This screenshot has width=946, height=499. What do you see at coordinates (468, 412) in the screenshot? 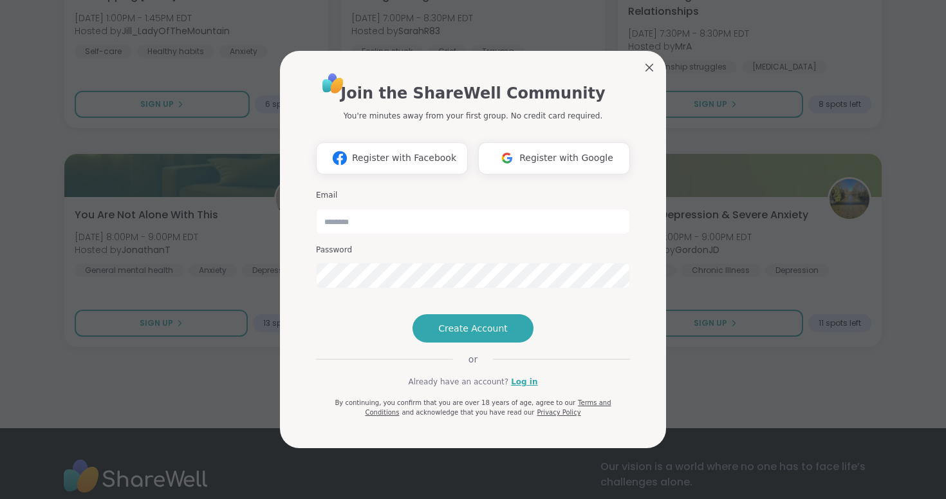
I see `span: and acknowledge that you have read our` at bounding box center [468, 412].